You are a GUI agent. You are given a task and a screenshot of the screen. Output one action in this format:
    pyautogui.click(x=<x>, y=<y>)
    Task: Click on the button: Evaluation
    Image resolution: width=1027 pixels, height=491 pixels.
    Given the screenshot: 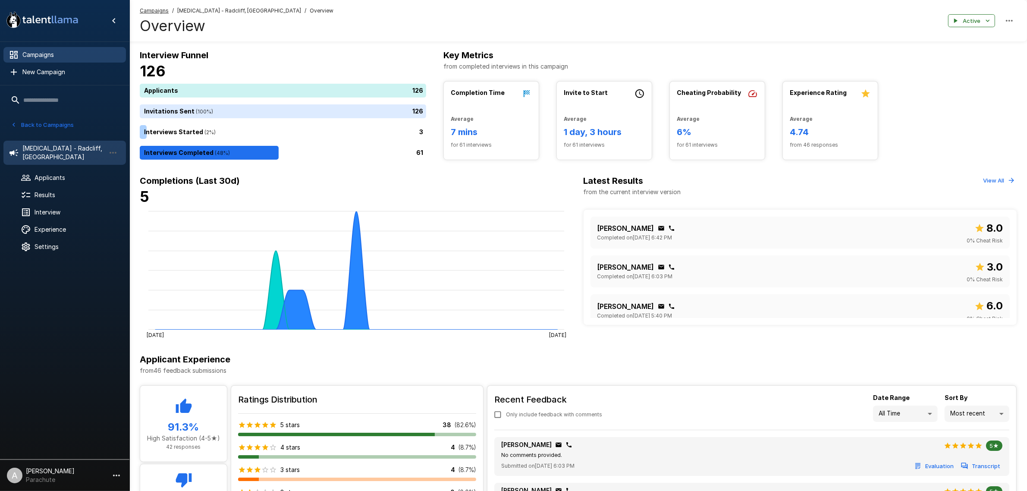 What is the action you would take?
    pyautogui.click(x=934, y=466)
    